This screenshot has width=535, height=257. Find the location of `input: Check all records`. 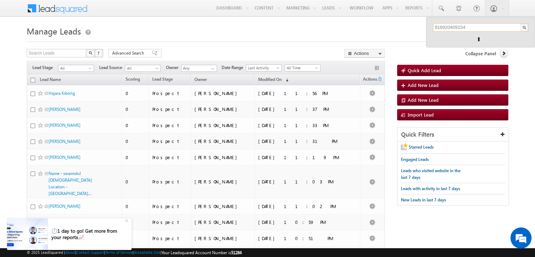

input: Check all records is located at coordinates (33, 80).